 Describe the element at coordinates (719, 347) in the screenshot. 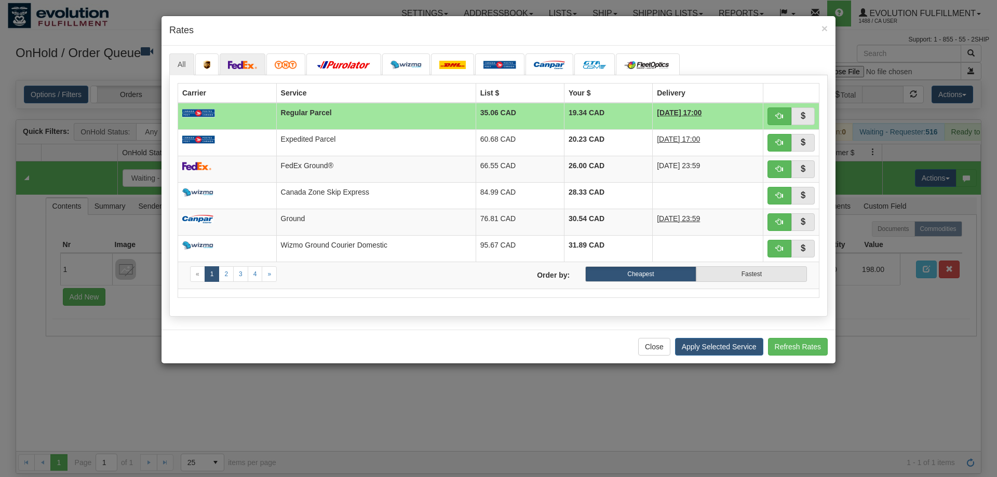

I see `button: Apply Selected Service` at that location.